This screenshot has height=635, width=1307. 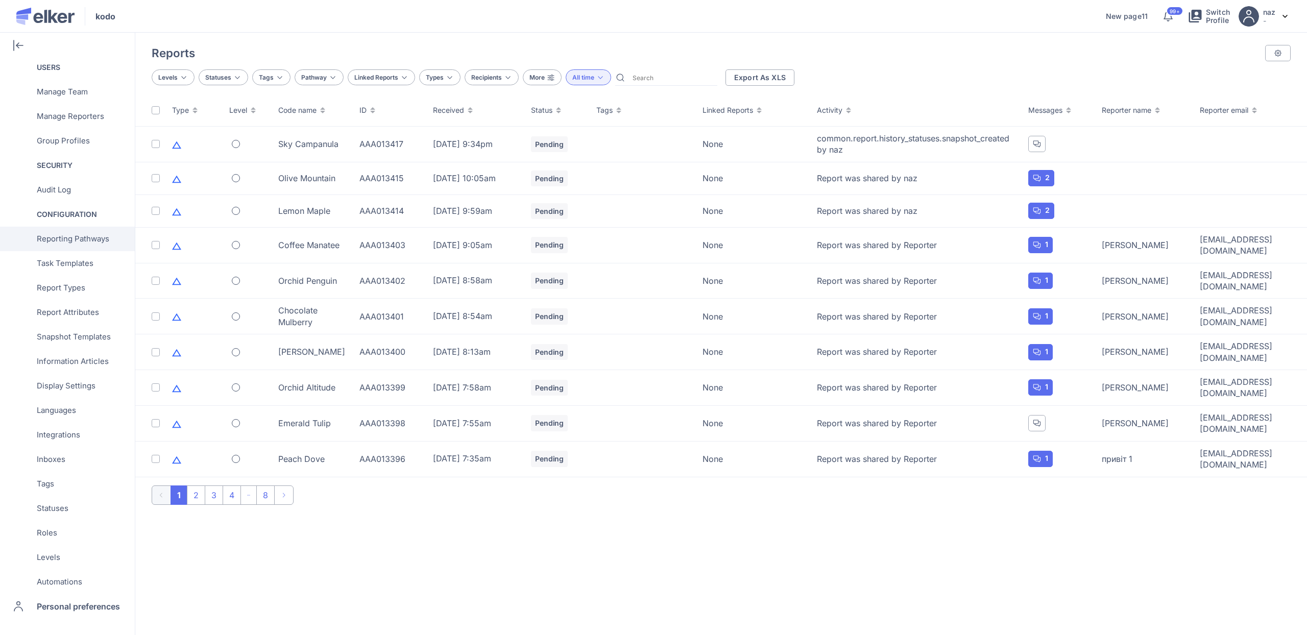 I want to click on div: ID, so click(x=390, y=110).